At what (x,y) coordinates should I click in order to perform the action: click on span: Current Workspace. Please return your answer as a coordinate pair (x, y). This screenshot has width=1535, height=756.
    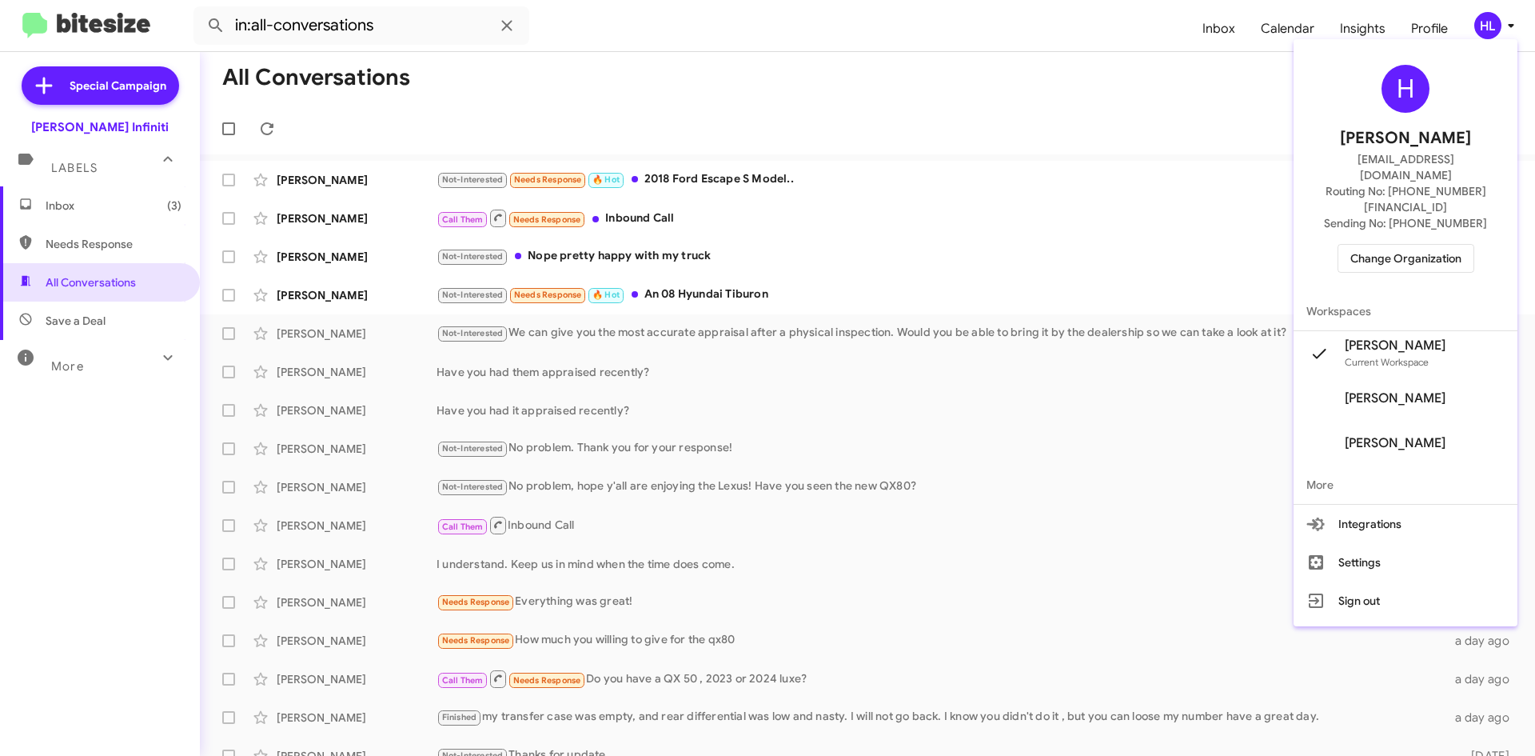
    Looking at the image, I should click on (1387, 361).